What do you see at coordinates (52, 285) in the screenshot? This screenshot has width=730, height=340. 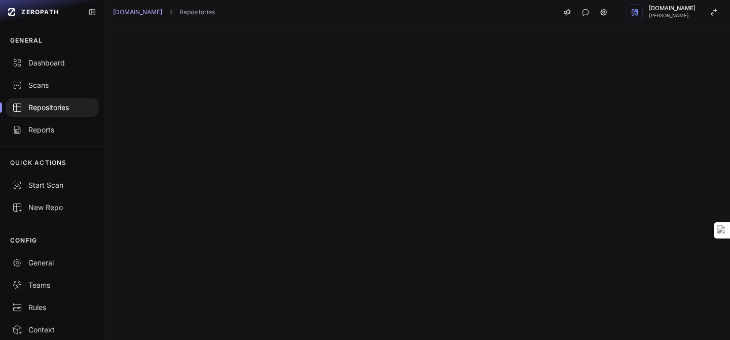 I see `div: Teams` at bounding box center [52, 285].